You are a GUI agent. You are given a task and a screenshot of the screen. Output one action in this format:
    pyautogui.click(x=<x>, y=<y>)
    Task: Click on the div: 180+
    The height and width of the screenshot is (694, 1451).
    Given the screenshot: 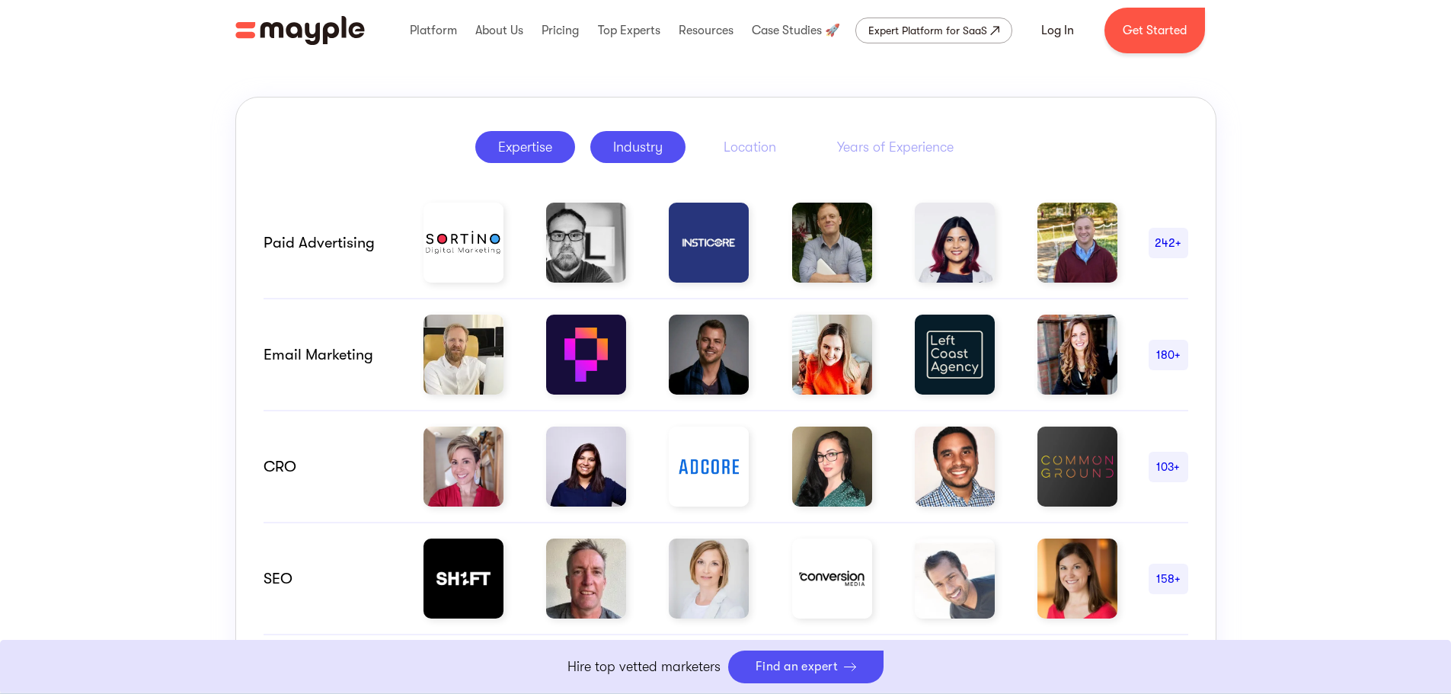 What is the action you would take?
    pyautogui.click(x=1168, y=355)
    